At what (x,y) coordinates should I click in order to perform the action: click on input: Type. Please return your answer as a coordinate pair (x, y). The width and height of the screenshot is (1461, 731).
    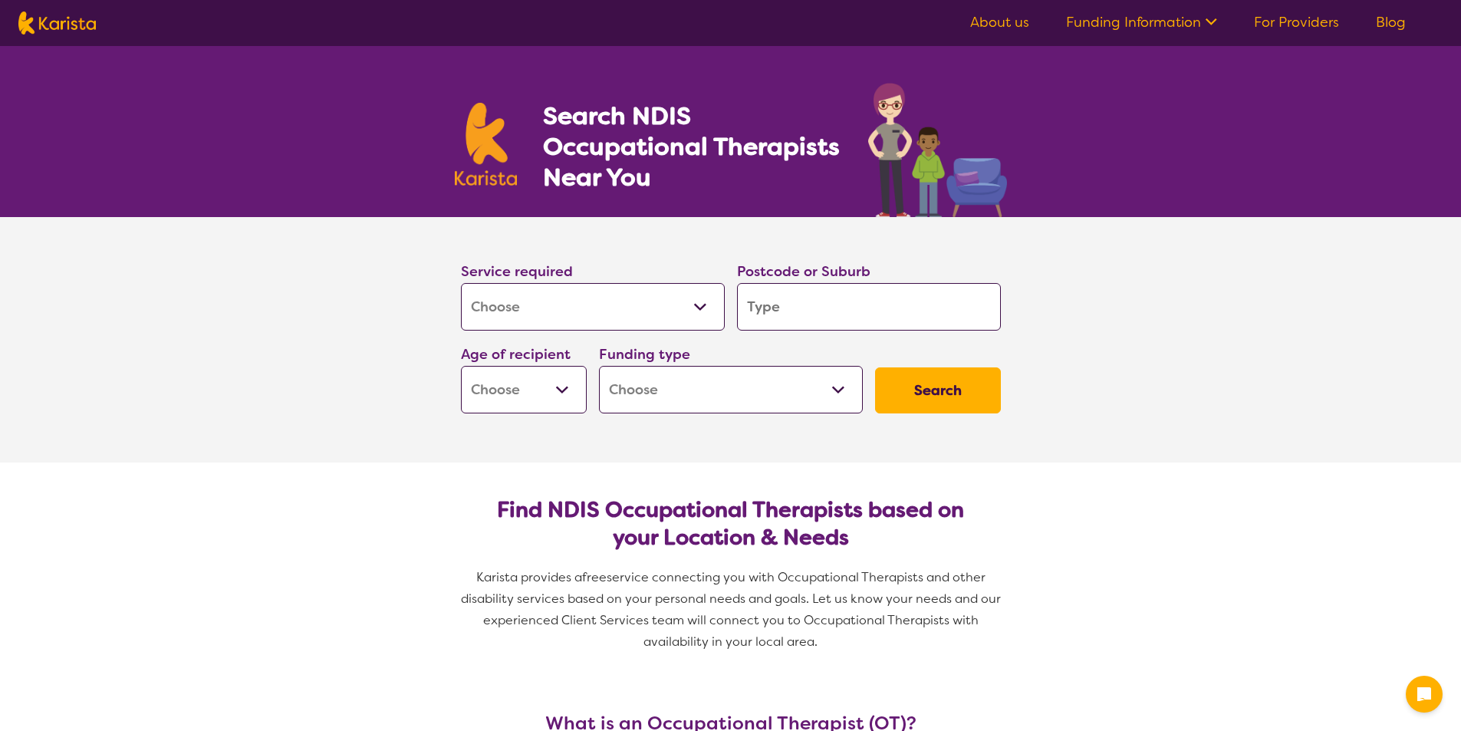
    Looking at the image, I should click on (869, 307).